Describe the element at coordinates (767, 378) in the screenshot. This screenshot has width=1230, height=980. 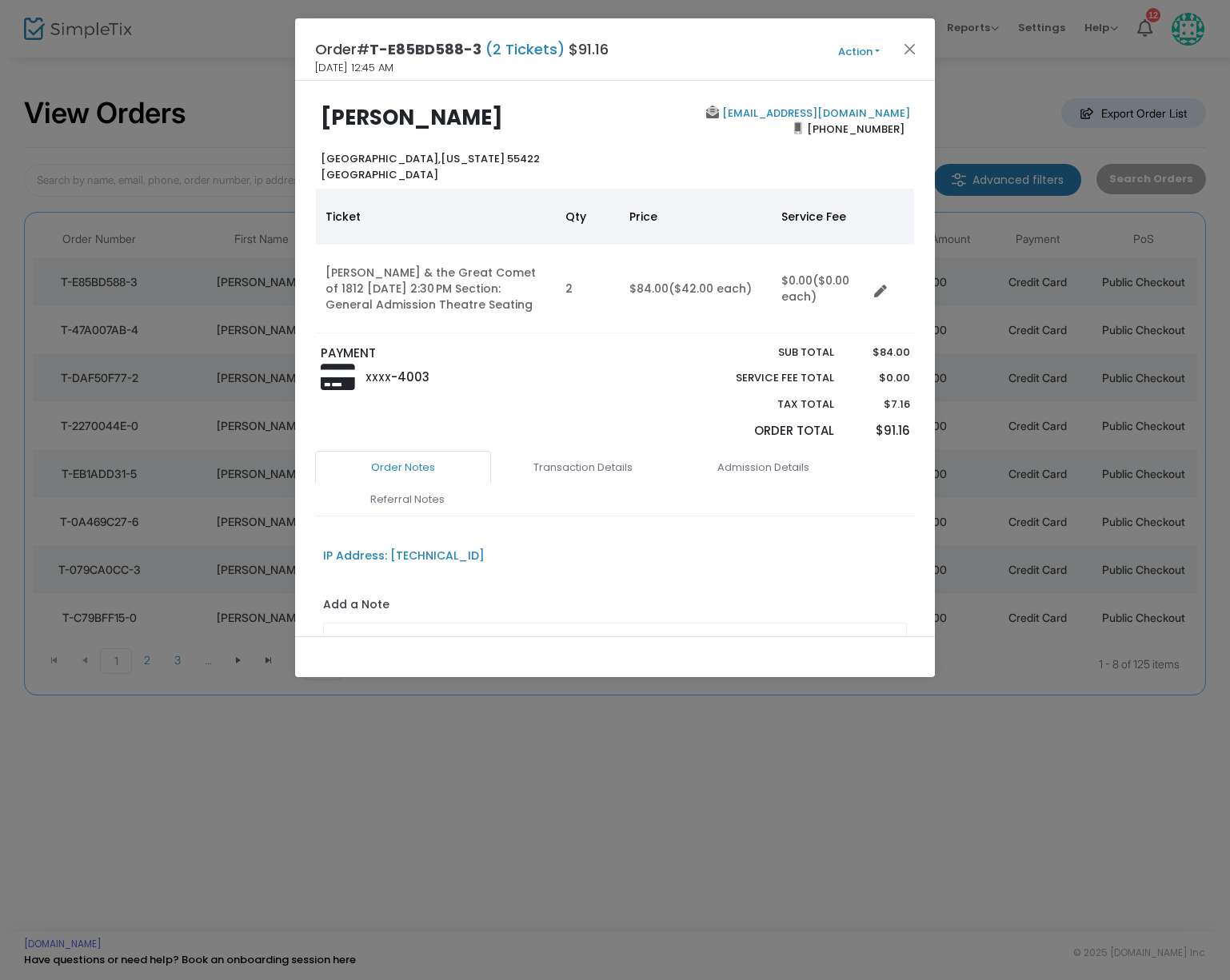
I see `p: Service Fee Total` at that location.